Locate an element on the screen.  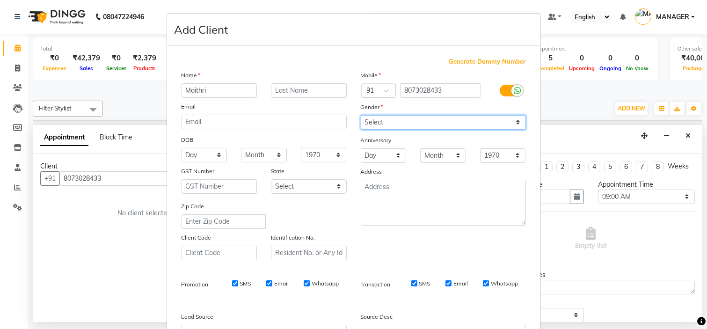
input: Email is located at coordinates (264, 122).